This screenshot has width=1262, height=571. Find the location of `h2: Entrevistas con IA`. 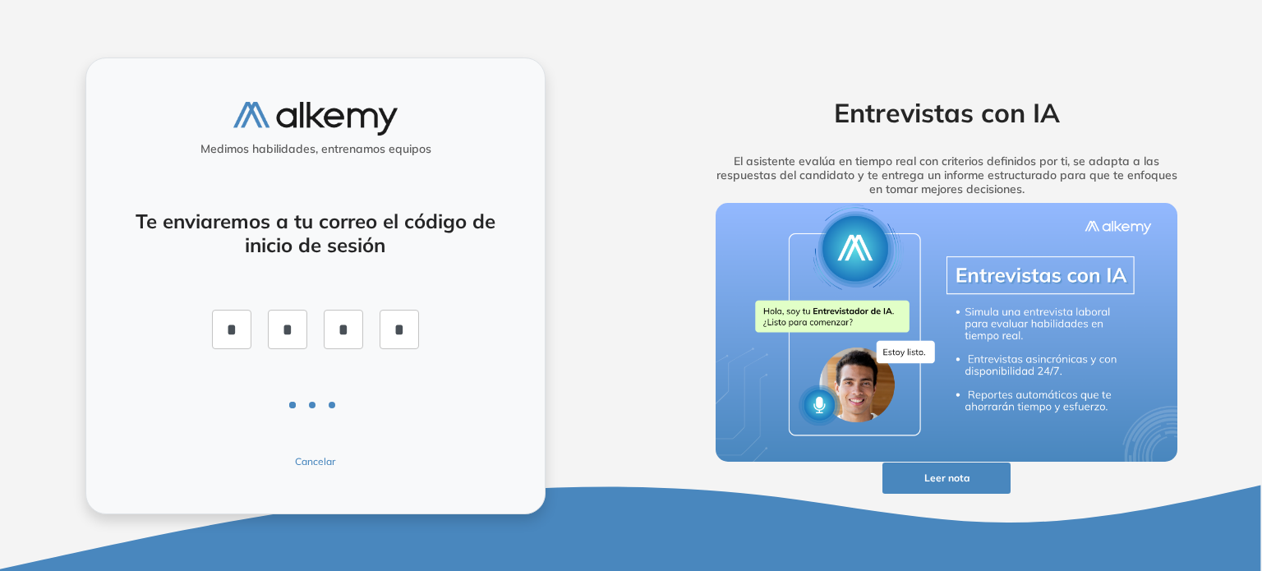

h2: Entrevistas con IA is located at coordinates (946, 113).